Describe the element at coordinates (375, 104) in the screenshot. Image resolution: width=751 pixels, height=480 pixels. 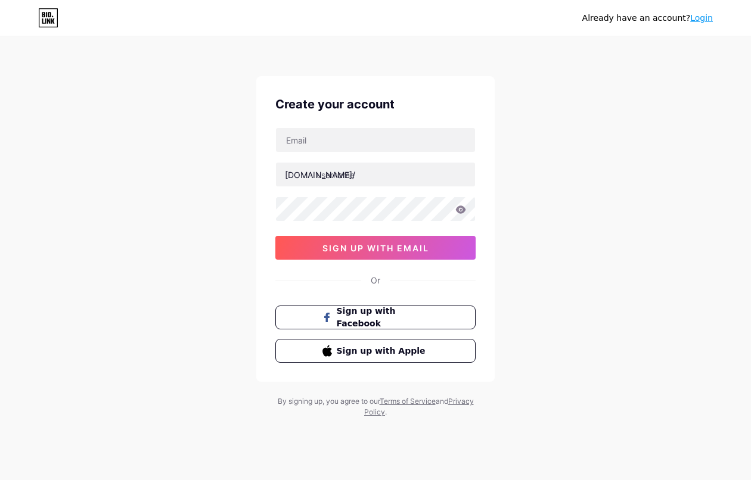
I see `div: Create your account` at that location.